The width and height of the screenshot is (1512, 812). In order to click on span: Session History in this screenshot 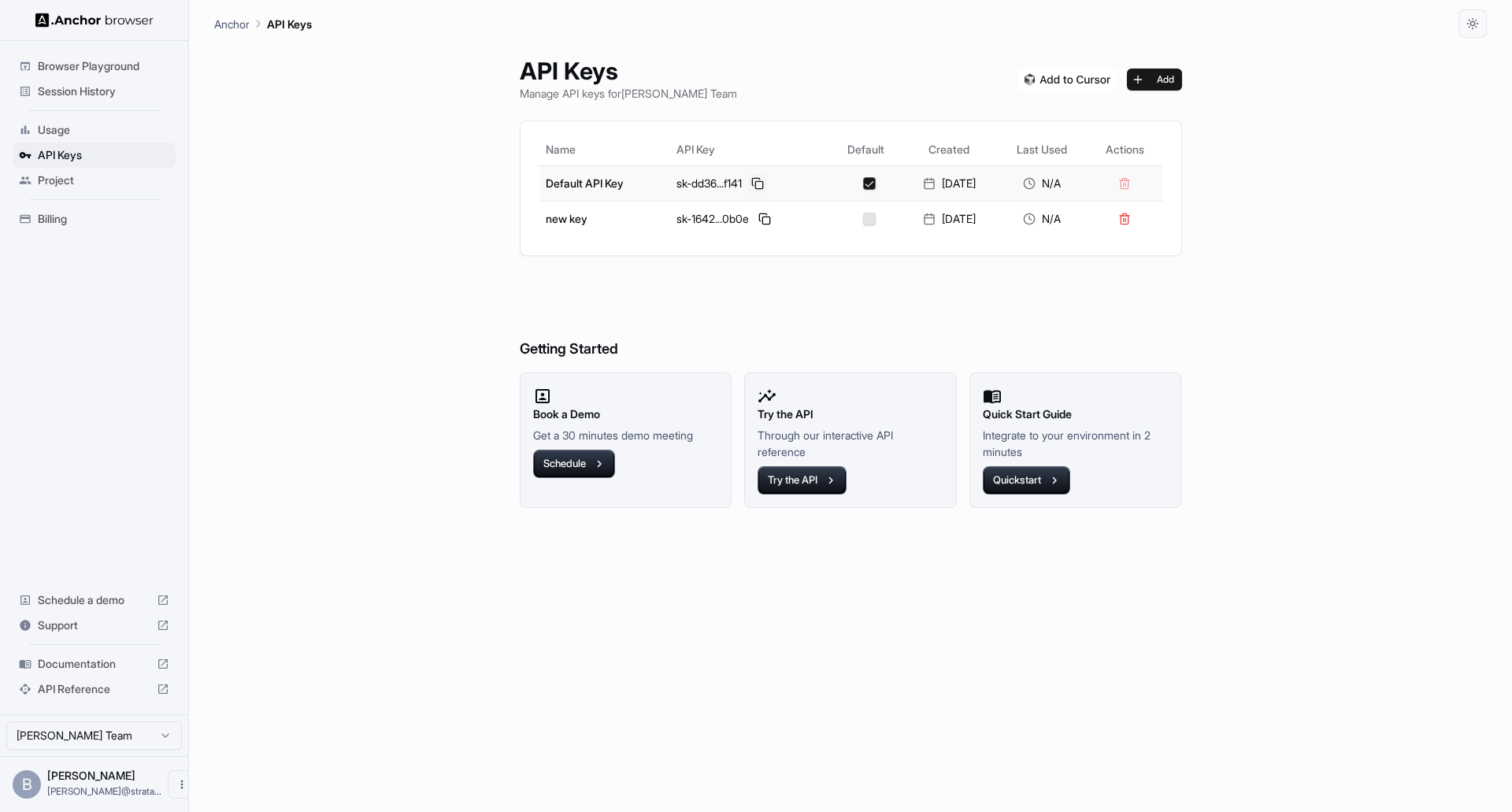, I will do `click(104, 92)`.